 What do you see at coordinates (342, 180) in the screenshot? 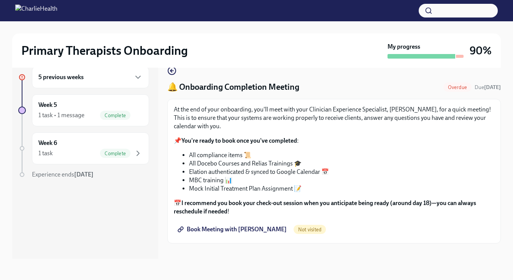
I see `li: MBC training 📊` at bounding box center [342, 180].